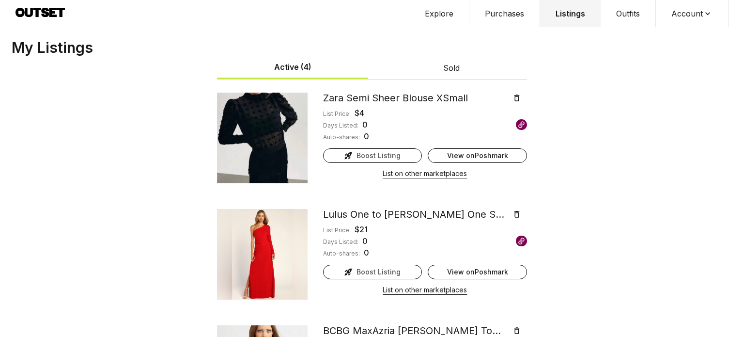 The image size is (744, 337). What do you see at coordinates (292, 67) in the screenshot?
I see `button: Active (4)` at bounding box center [292, 67].